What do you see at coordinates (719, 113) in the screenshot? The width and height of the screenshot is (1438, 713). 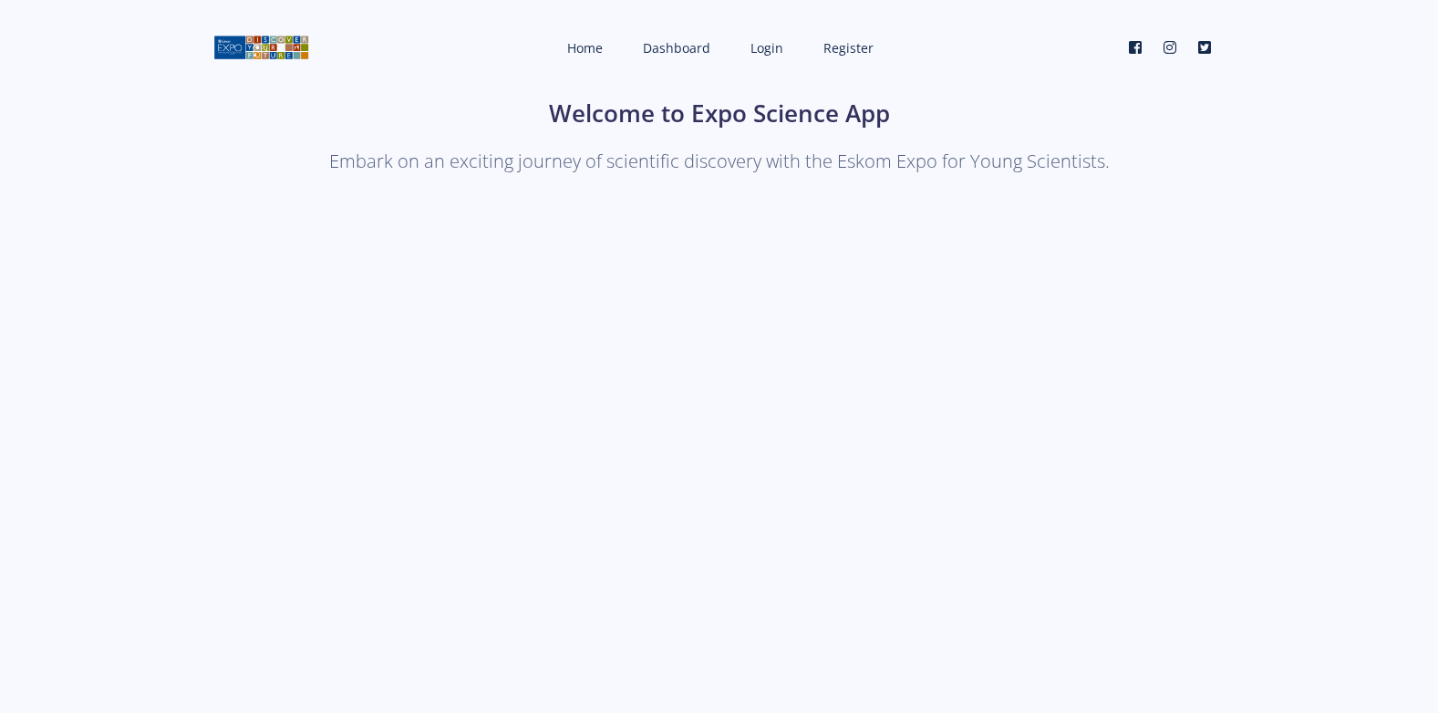 I see `h1: Welcome to Expo Science App` at bounding box center [719, 113].